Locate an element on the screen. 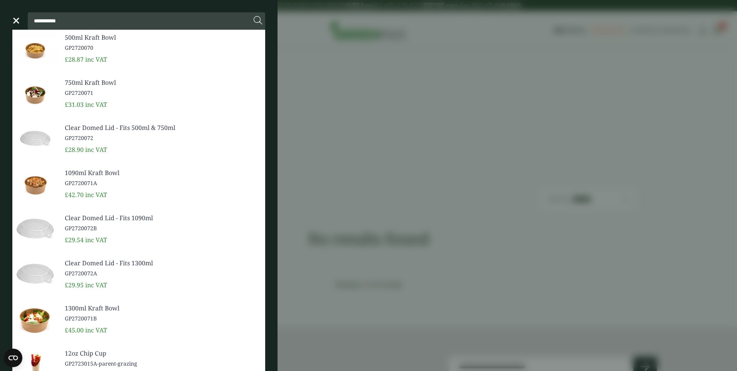 The width and height of the screenshot is (737, 371). img: GP2720071A is located at coordinates (35, 183).